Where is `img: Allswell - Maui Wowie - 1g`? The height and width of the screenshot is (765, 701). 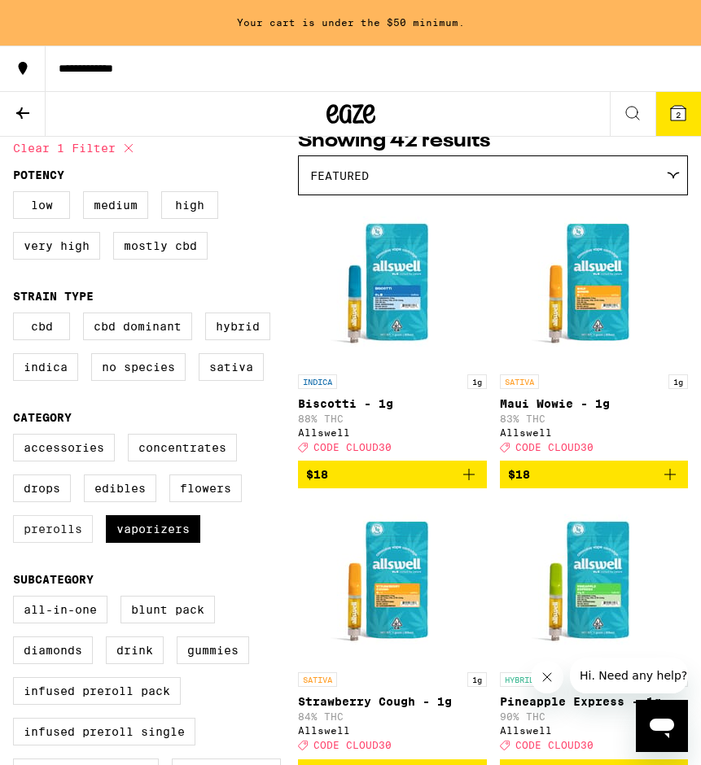 img: Allswell - Maui Wowie - 1g is located at coordinates (594, 285).